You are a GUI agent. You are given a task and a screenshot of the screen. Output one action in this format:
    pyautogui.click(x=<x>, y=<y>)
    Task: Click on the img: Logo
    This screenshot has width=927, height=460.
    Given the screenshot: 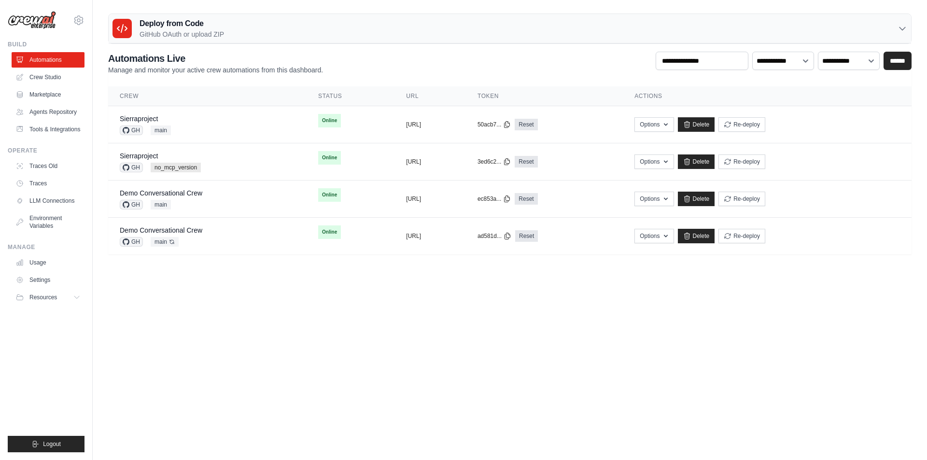 What is the action you would take?
    pyautogui.click(x=32, y=20)
    